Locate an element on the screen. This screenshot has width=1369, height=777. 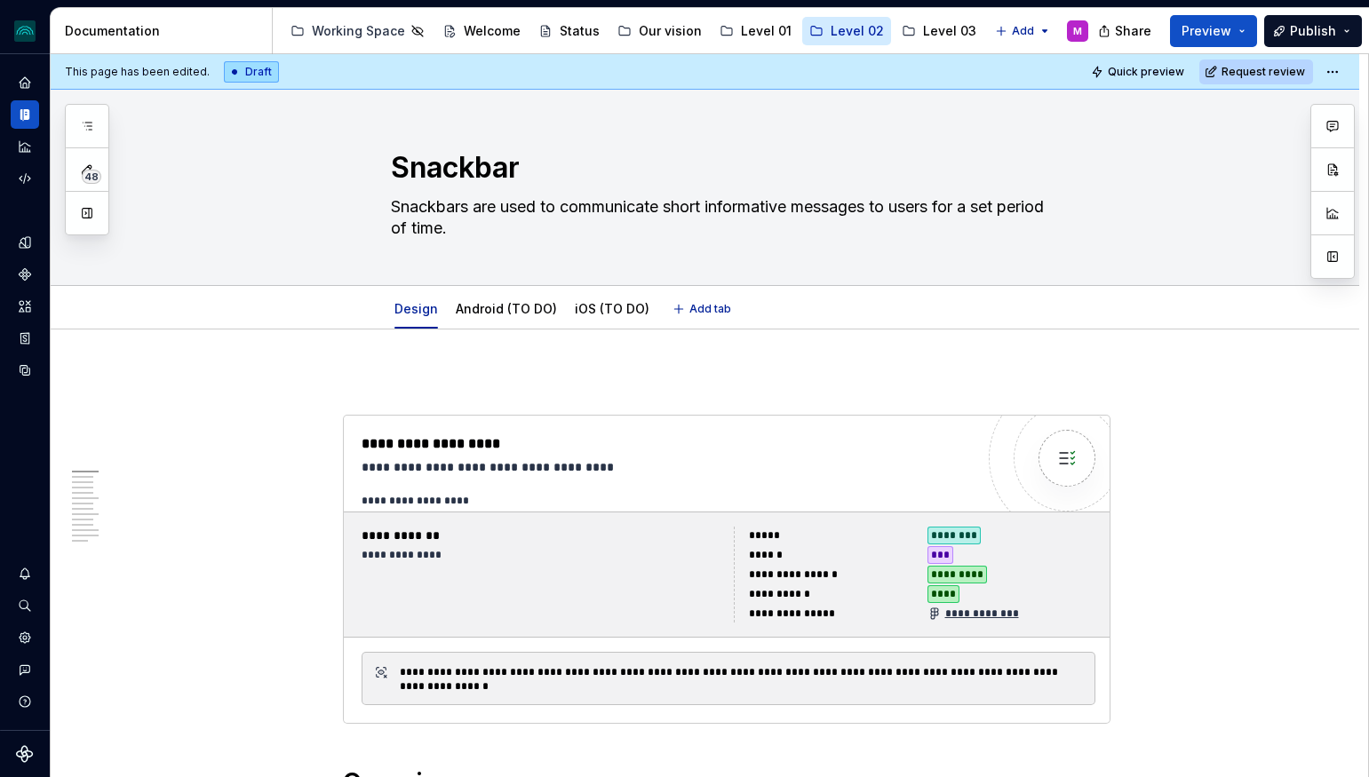
a: Level 01 is located at coordinates (755, 31).